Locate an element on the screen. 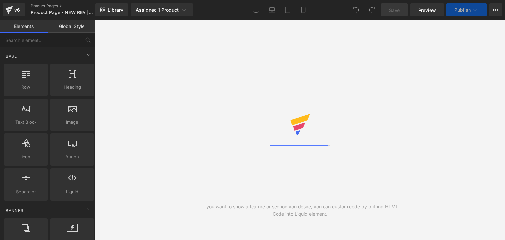 This screenshot has width=505, height=240. span: Base is located at coordinates (11, 56).